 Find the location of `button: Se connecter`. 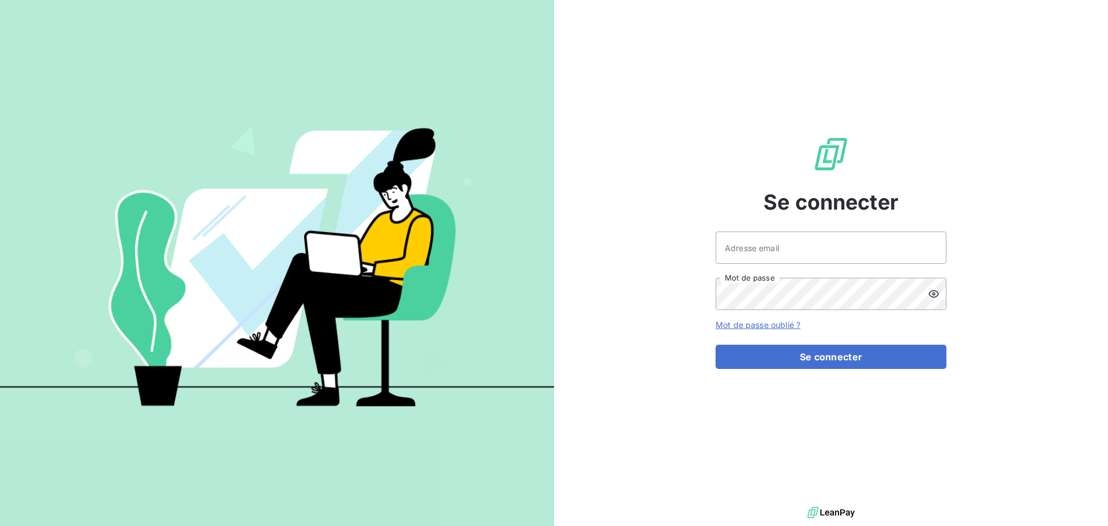

button: Se connecter is located at coordinates (831, 357).